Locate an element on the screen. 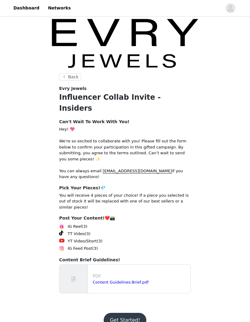 Image resolution: width=250 pixels, height=322 pixels. img: Instagram Icon is located at coordinates (62, 248).